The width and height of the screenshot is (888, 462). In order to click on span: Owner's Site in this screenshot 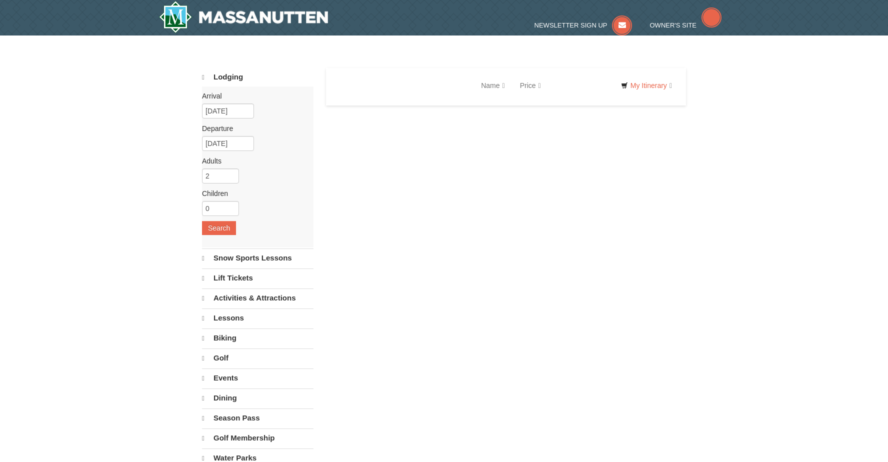, I will do `click(674, 25)`.